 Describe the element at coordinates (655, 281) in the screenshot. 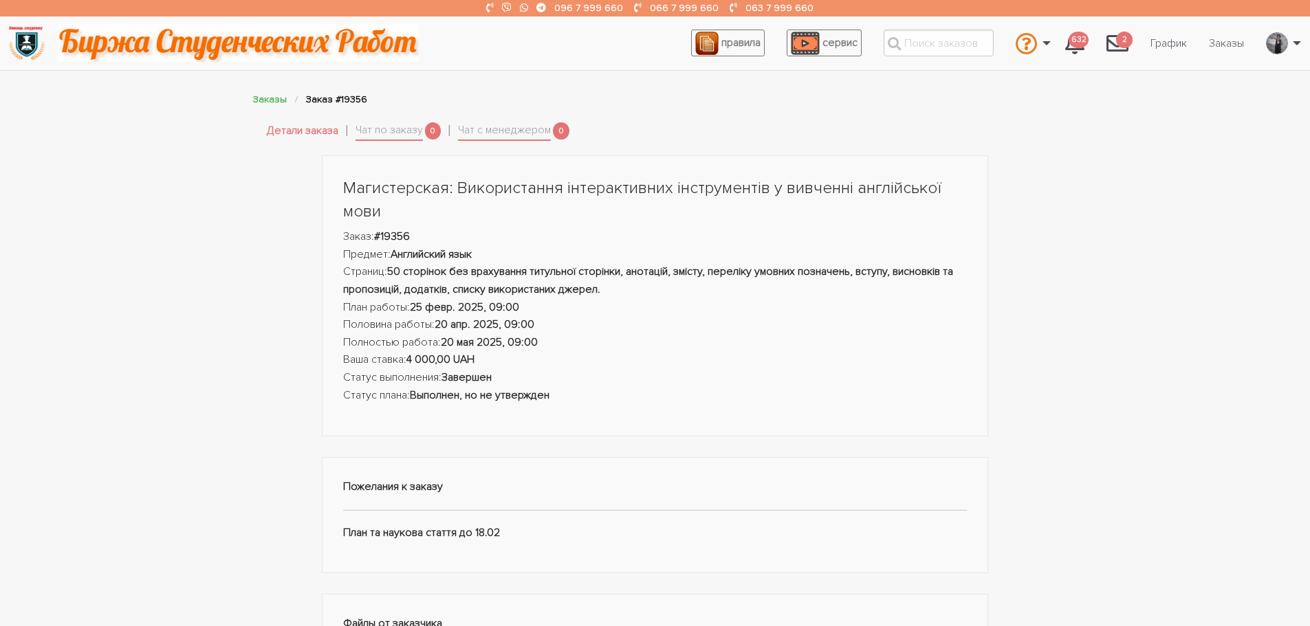

I see `li: Страниц:` at that location.